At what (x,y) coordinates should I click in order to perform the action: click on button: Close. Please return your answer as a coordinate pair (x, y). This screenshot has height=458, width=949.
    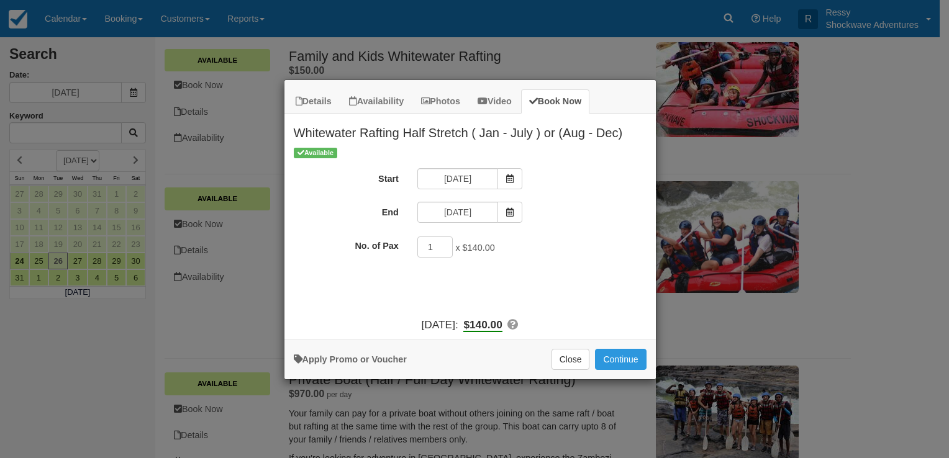
    Looking at the image, I should click on (571, 360).